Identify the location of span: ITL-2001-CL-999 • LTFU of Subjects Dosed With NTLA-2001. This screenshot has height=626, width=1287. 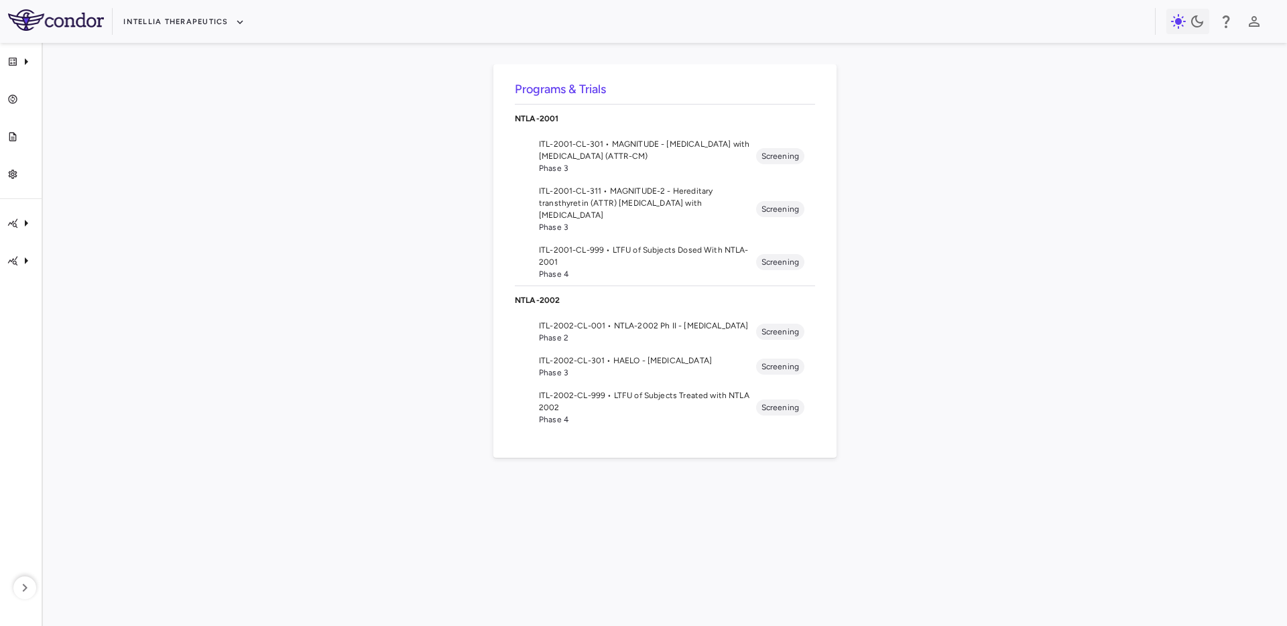
(648, 256).